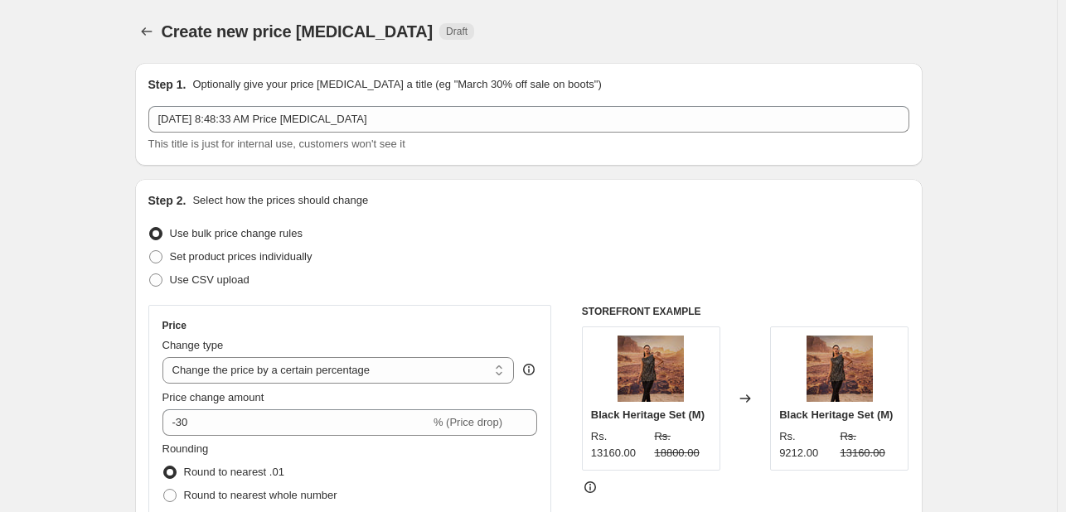 The width and height of the screenshot is (1066, 512). Describe the element at coordinates (280, 201) in the screenshot. I see `p: Select how the prices should change` at that location.